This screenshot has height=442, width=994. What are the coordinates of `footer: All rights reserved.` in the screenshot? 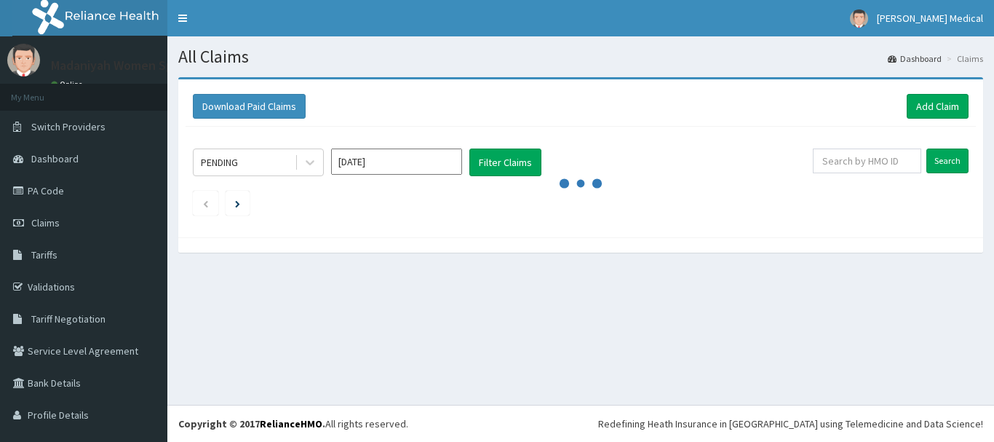 It's located at (581, 423).